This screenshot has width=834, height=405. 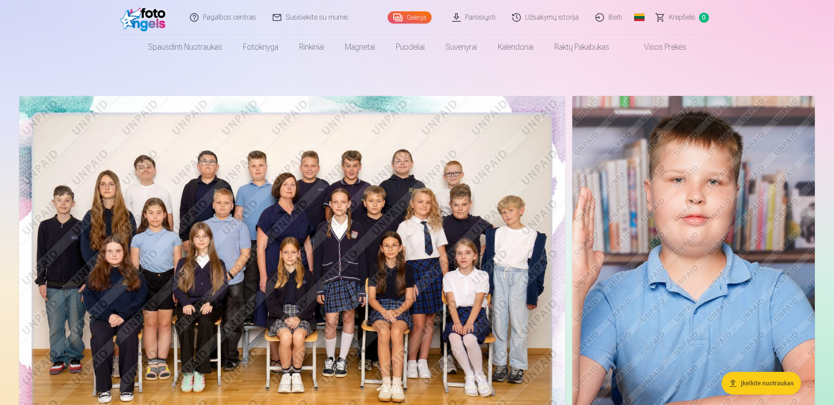 What do you see at coordinates (311, 47) in the screenshot?
I see `a: Rinkiniai` at bounding box center [311, 47].